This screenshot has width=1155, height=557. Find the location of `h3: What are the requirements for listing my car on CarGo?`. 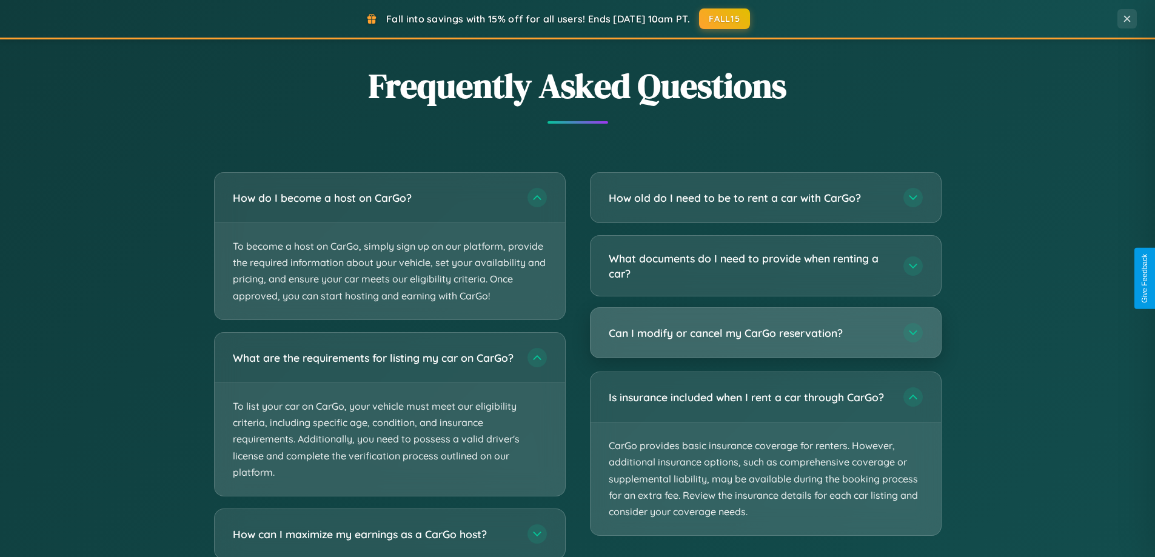

h3: What are the requirements for listing my car on CarGo? is located at coordinates (374, 357).